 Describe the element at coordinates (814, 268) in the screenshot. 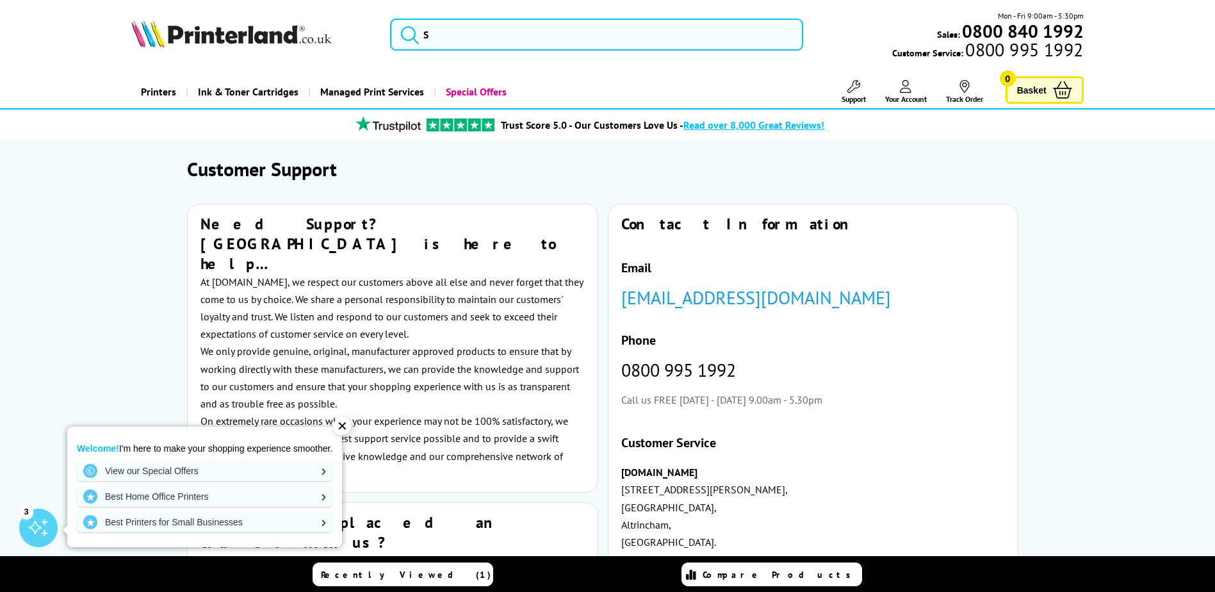

I see `h4: Email` at that location.